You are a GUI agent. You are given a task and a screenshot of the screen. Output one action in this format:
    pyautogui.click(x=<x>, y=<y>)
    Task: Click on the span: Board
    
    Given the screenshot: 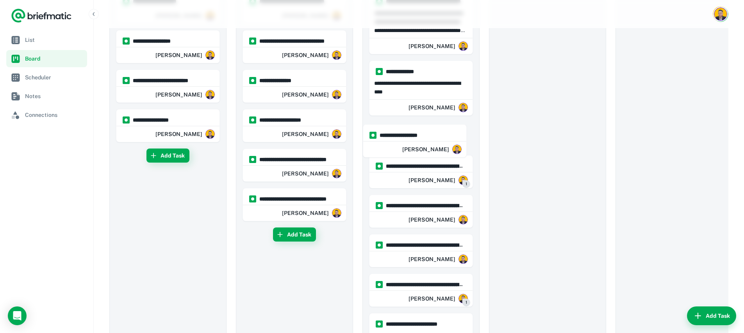 What is the action you would take?
    pyautogui.click(x=54, y=59)
    